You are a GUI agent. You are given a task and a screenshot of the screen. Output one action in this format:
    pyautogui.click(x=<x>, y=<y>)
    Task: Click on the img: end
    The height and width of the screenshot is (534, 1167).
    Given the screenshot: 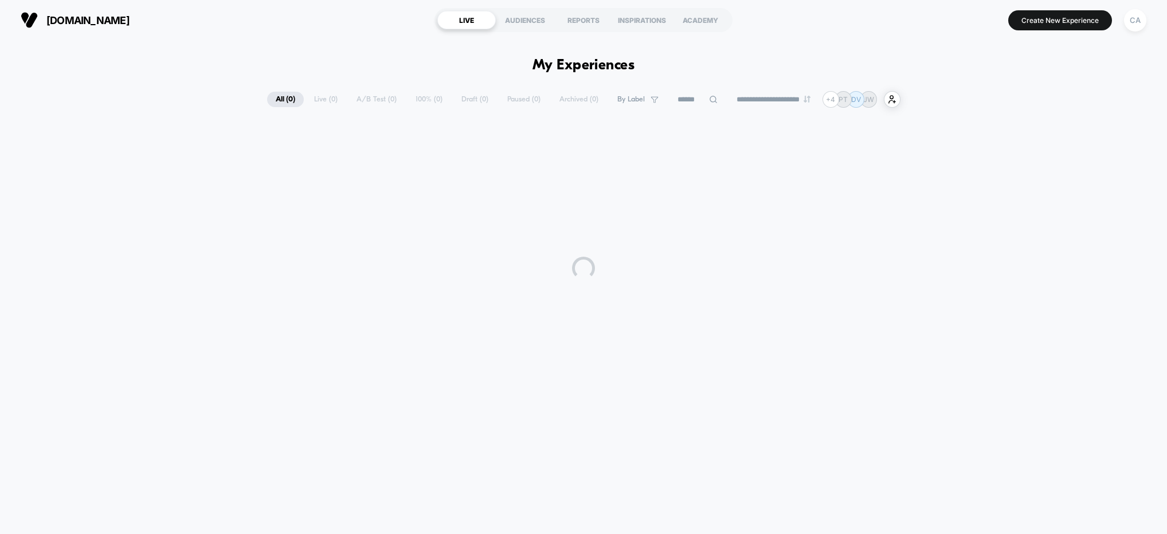 What is the action you would take?
    pyautogui.click(x=807, y=99)
    